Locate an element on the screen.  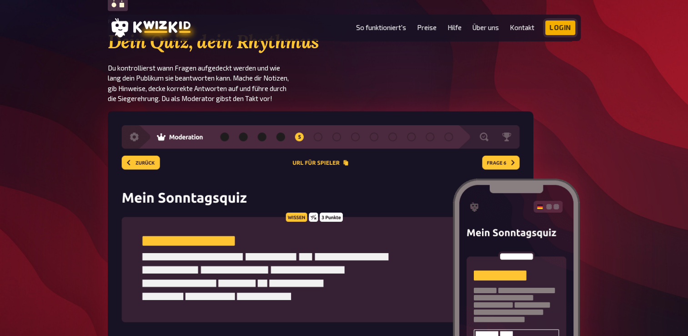
a: Login is located at coordinates (561, 28).